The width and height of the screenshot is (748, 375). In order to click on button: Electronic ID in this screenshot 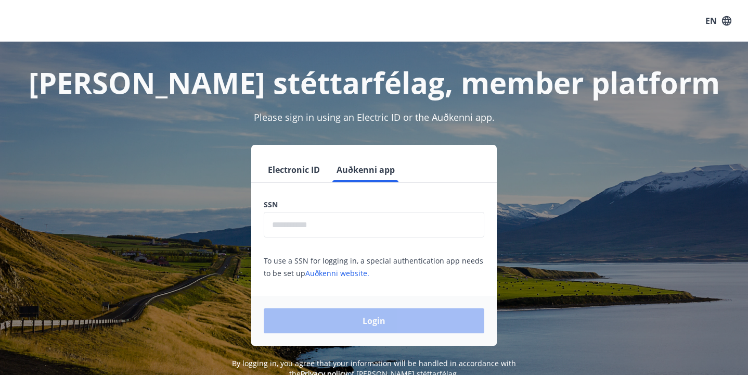, I will do `click(294, 170)`.